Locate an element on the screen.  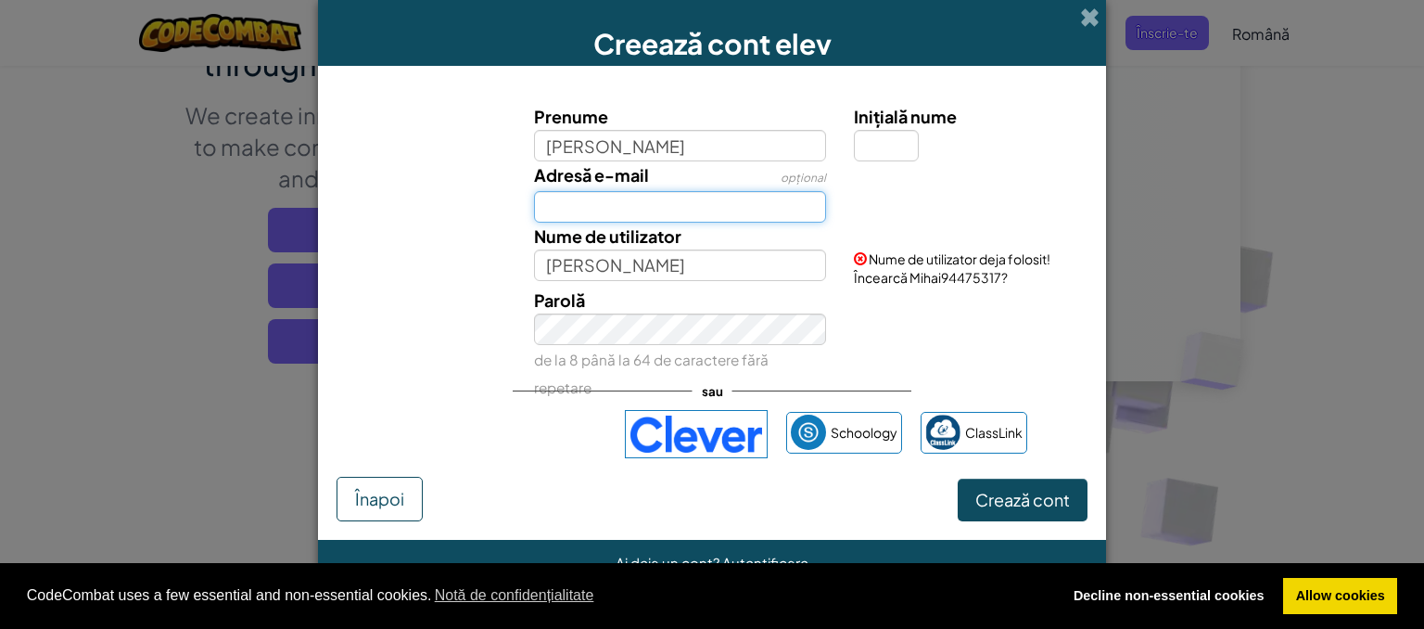
span: ClassLink is located at coordinates (994, 432).